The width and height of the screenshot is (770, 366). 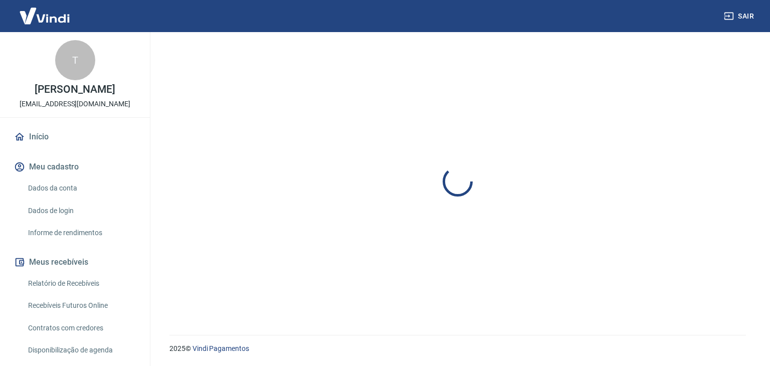 What do you see at coordinates (81, 232) in the screenshot?
I see `a: Informe de rendimentos` at bounding box center [81, 232].